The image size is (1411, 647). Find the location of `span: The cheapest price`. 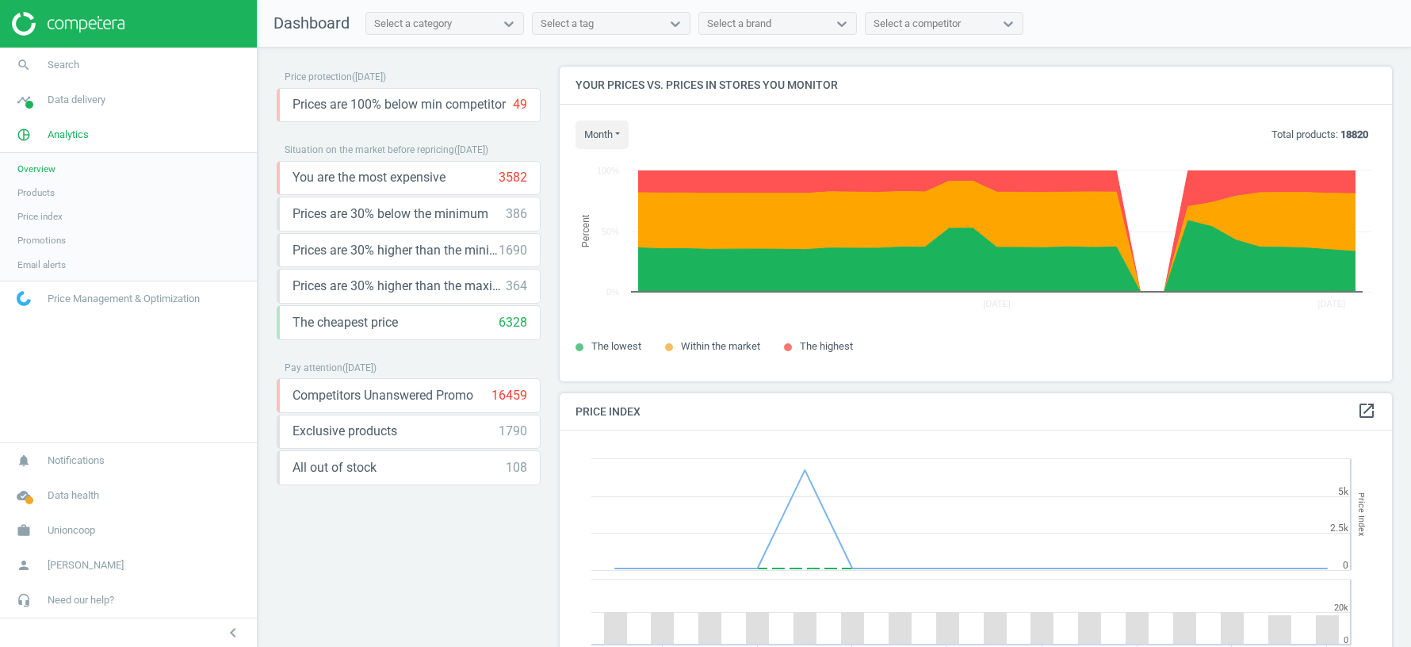

span: The cheapest price is located at coordinates (345, 323).